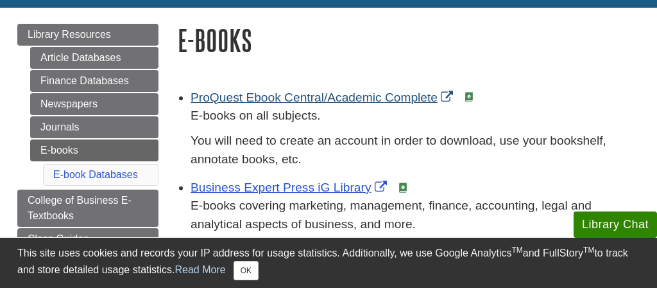  What do you see at coordinates (69, 34) in the screenshot?
I see `span: Library Resources` at bounding box center [69, 34].